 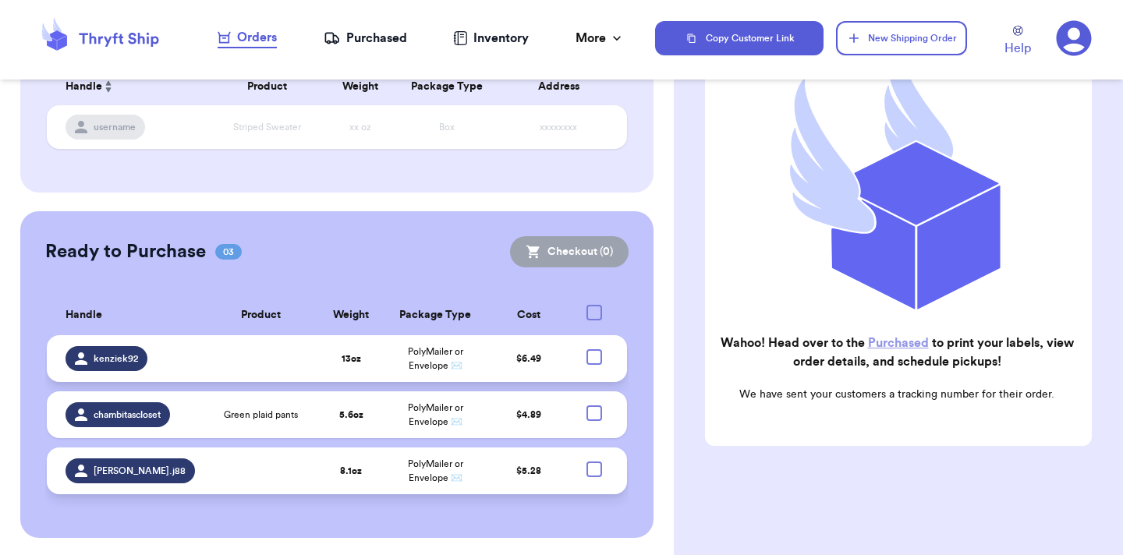 What do you see at coordinates (261, 415) in the screenshot?
I see `span: Green plaid pants` at bounding box center [261, 415].